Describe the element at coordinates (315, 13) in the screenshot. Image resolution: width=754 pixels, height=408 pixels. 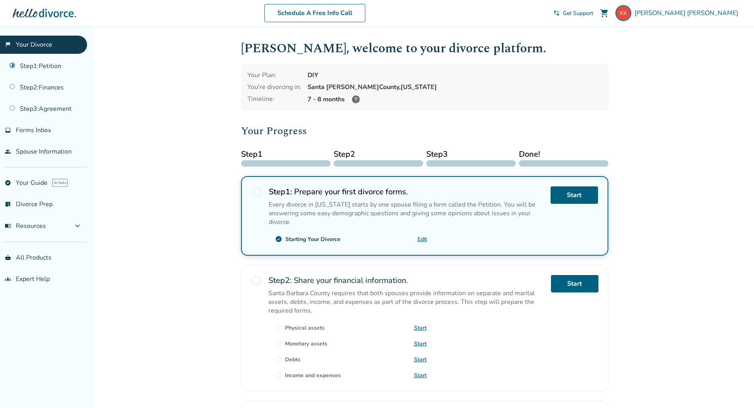
I see `a: Schedule A Free Info Call` at that location.